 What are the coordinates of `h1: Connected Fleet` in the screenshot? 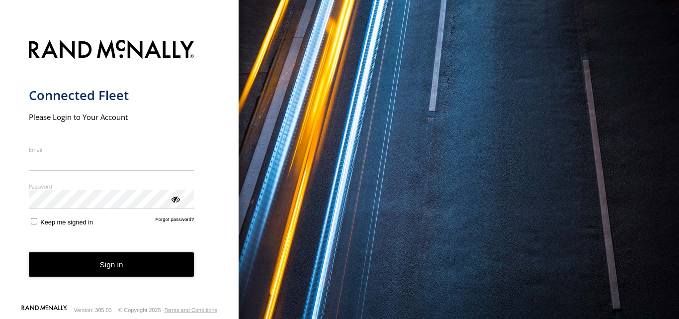 It's located at (111, 95).